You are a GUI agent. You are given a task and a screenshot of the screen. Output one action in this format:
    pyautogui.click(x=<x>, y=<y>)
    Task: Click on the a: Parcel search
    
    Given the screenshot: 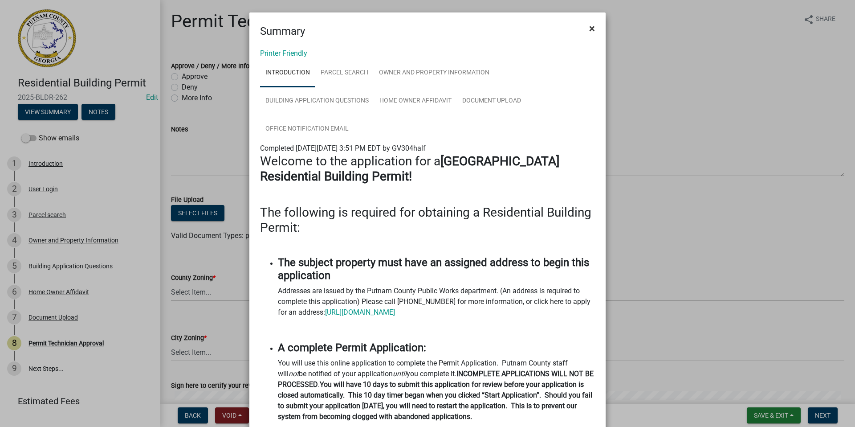 What is the action you would take?
    pyautogui.click(x=344, y=73)
    